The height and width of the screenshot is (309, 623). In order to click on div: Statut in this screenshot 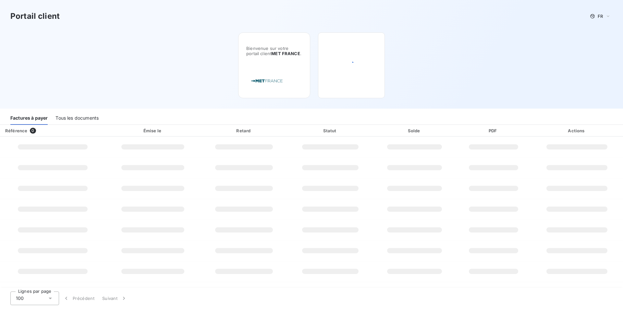, I will do `click(331, 131)`.